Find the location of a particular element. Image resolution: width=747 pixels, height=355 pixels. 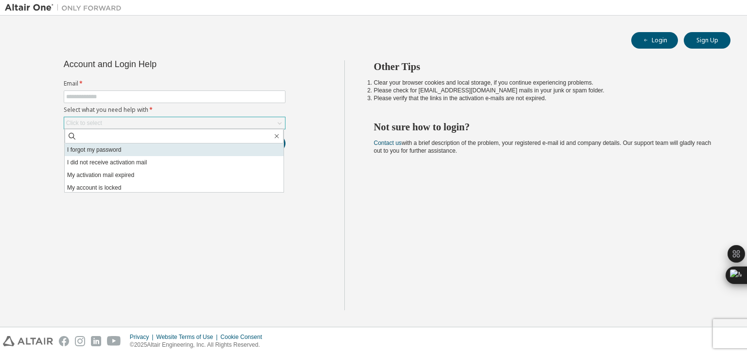

li: I forgot my password is located at coordinates (174, 150).